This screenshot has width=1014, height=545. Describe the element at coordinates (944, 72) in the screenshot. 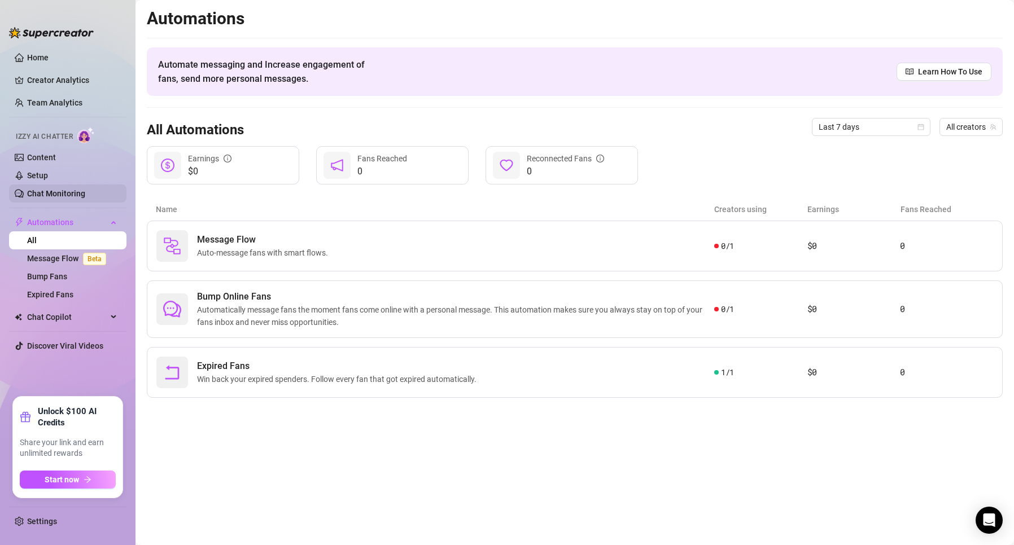

I see `a: Learn How To Use` at that location.